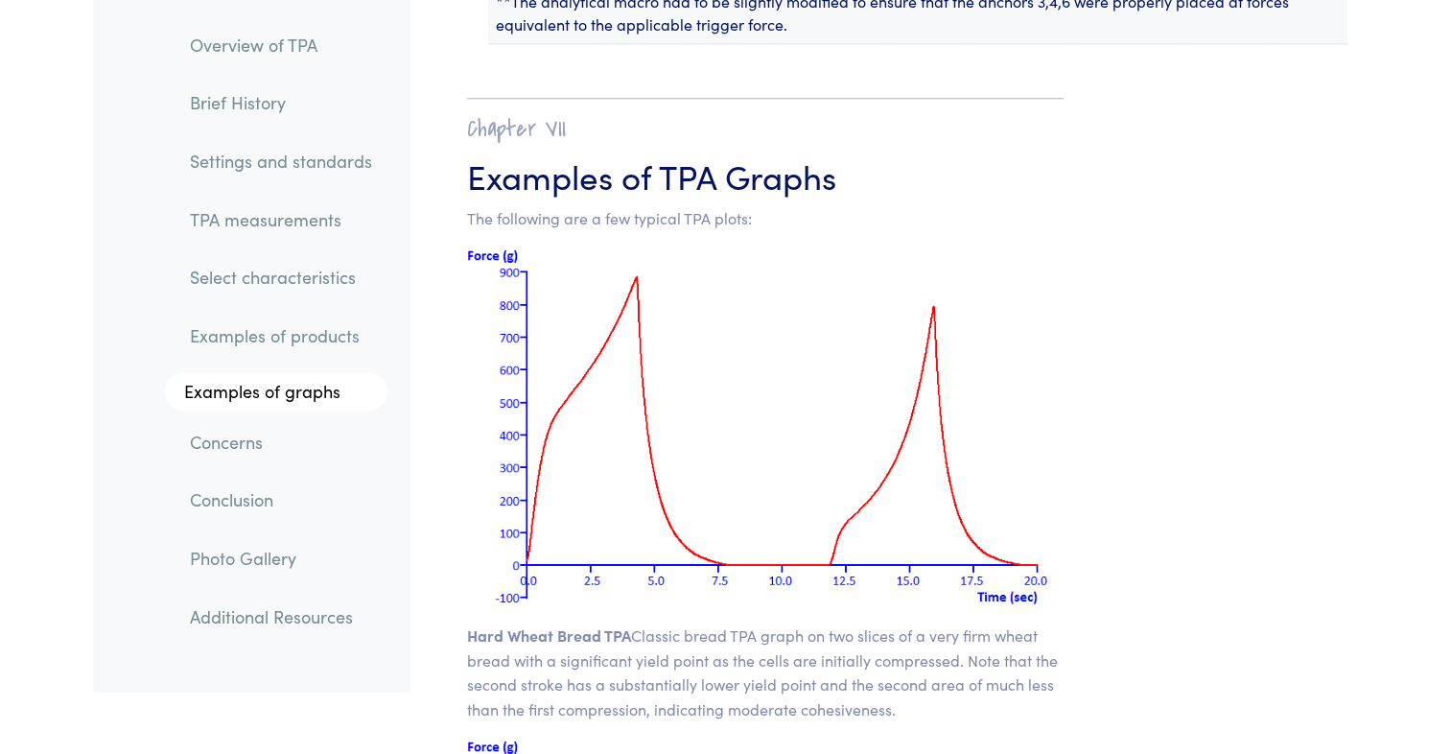 The height and width of the screenshot is (754, 1451). Describe the element at coordinates (276, 391) in the screenshot. I see `a: Examples of graphs` at that location.